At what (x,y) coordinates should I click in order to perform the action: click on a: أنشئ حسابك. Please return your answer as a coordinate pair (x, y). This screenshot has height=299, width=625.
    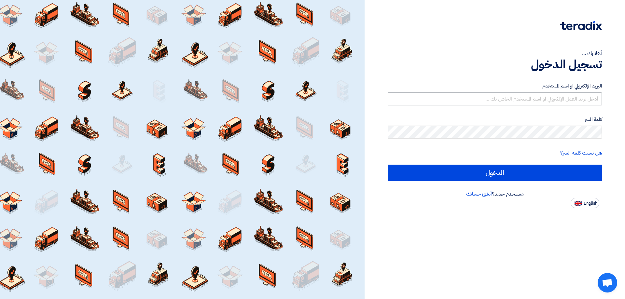
    Looking at the image, I should click on (479, 194).